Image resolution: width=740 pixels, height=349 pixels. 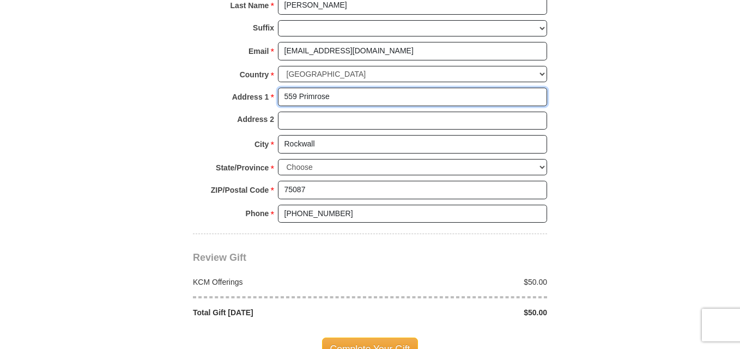 I want to click on strong: ZIP/Postal Code, so click(x=240, y=190).